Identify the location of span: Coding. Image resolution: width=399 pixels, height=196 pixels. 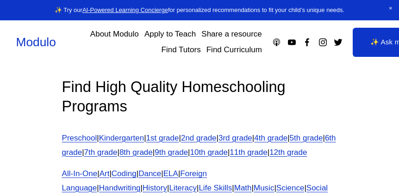
(124, 173).